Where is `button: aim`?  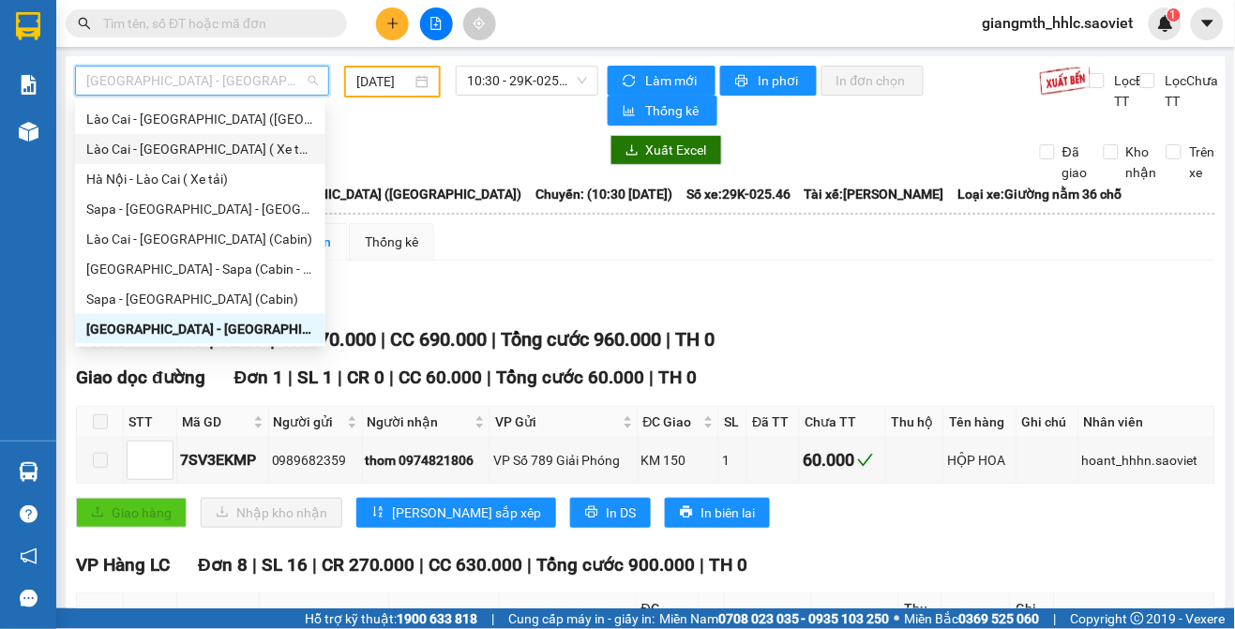 button: aim is located at coordinates (479, 23).